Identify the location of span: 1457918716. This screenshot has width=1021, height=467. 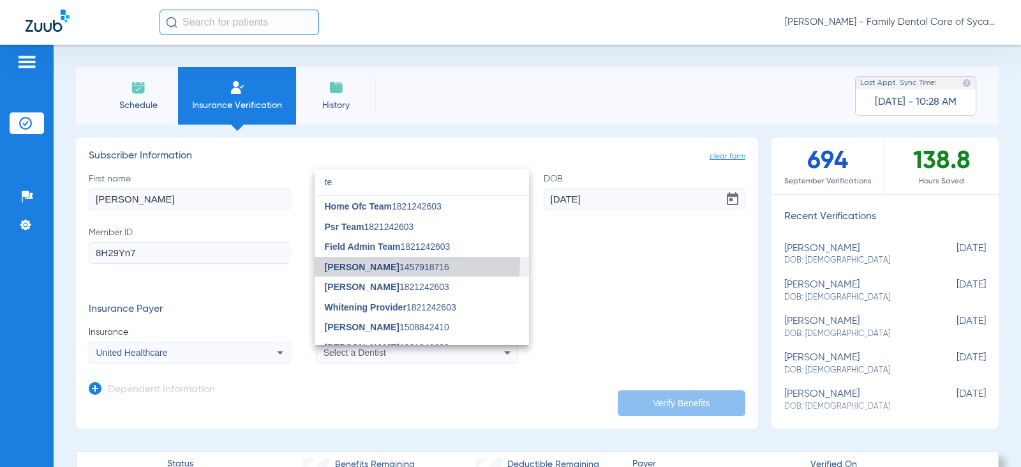
(387, 267).